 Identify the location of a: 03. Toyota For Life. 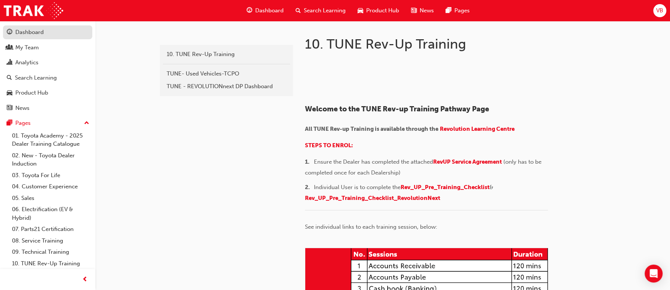
(50, 175).